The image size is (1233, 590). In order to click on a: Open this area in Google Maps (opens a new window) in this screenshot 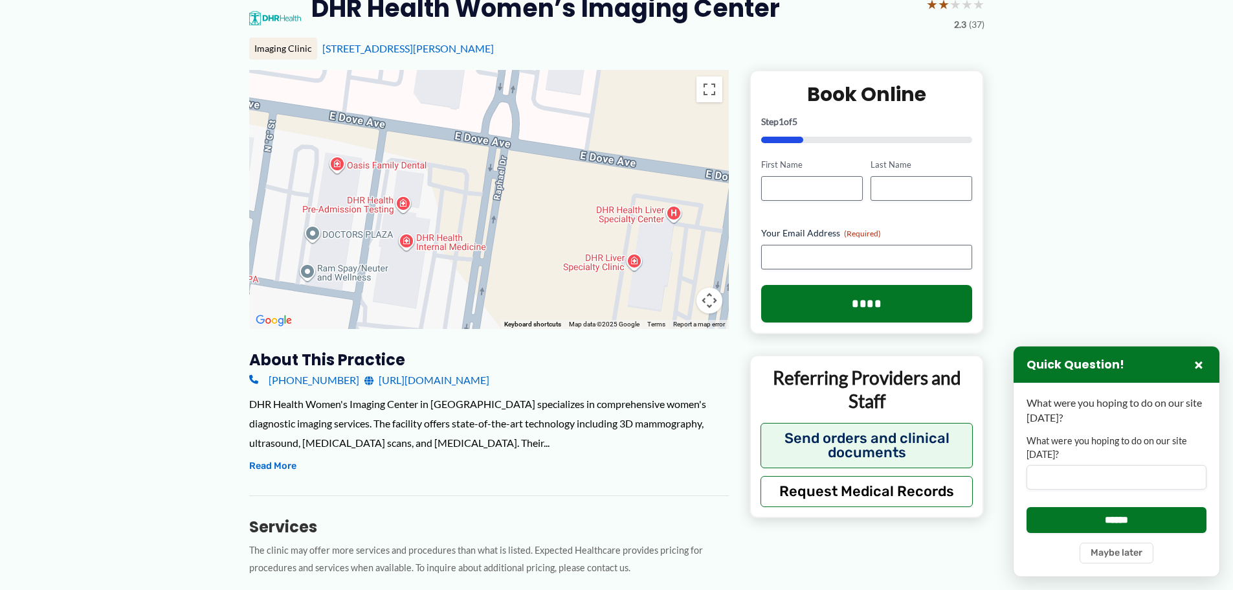, I will do `click(274, 320)`.